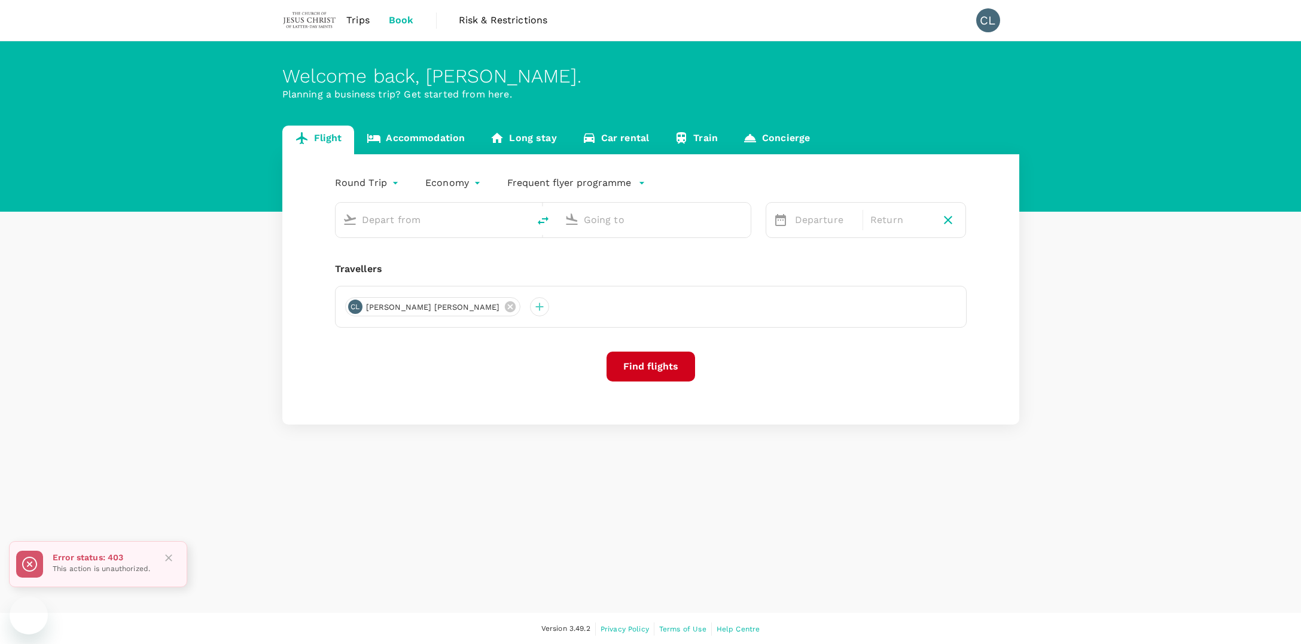 This screenshot has height=644, width=1301. Describe the element at coordinates (358, 20) in the screenshot. I see `span: Trips` at that location.